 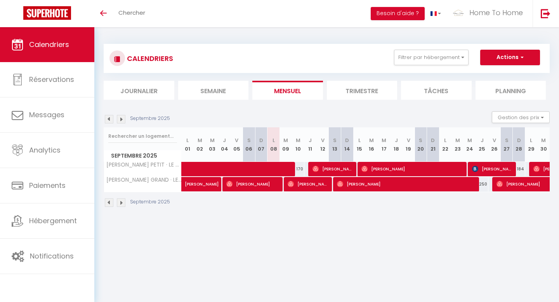 What do you see at coordinates (49, 44) in the screenshot?
I see `span: Calendriers` at bounding box center [49, 44].